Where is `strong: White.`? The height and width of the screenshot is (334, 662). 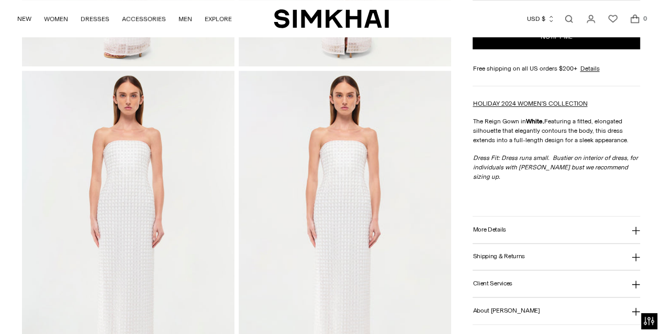 strong: White. is located at coordinates (534, 121).